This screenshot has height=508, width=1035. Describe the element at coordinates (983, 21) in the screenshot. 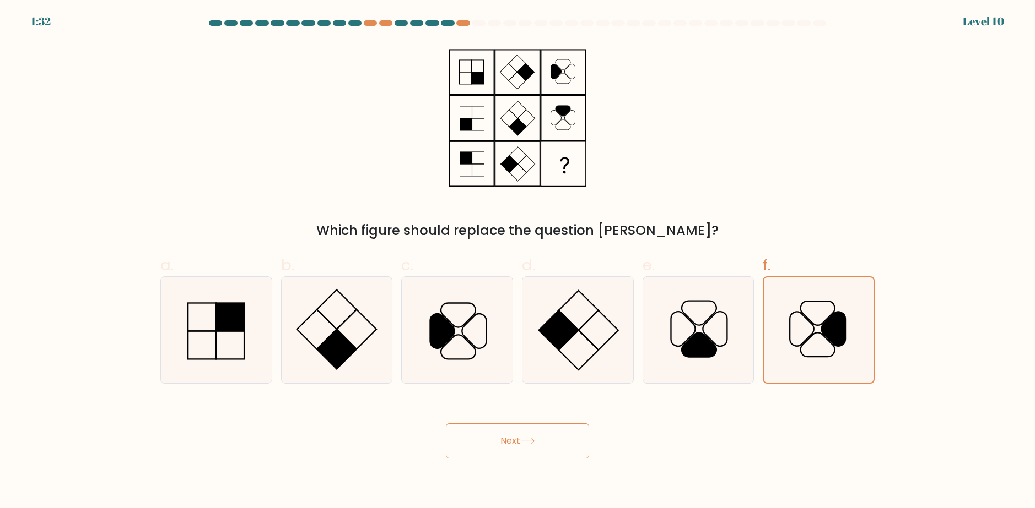

I see `div: Level 10` at that location.